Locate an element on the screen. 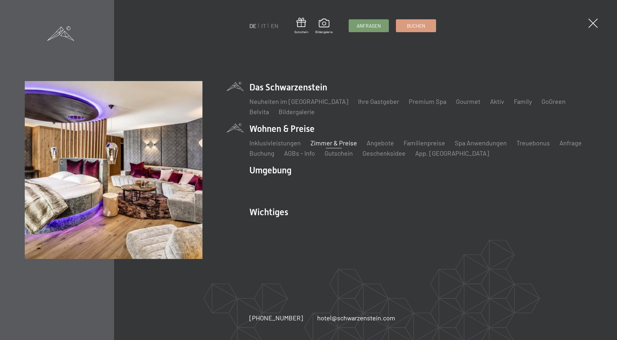 This screenshot has height=340, width=617. a: Zimmer & Preise is located at coordinates (334, 143).